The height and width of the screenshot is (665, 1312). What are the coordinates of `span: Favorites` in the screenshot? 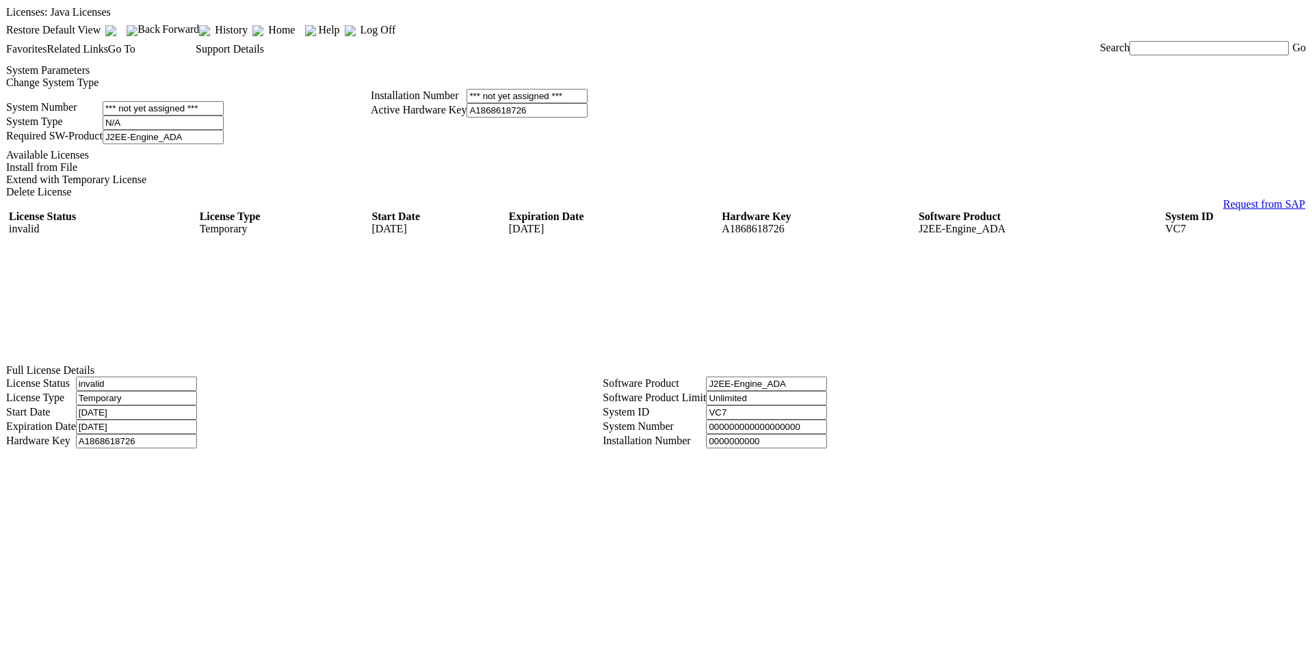 It's located at (27, 49).